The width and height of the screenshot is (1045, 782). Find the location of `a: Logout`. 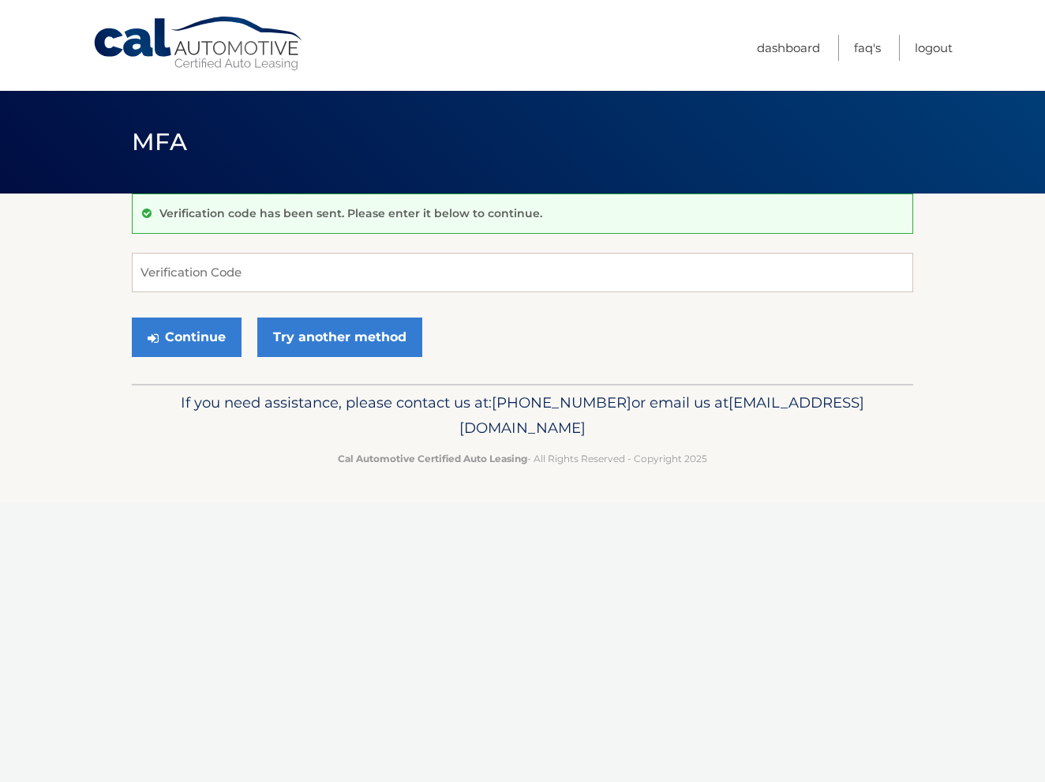

a: Logout is located at coordinates (934, 47).